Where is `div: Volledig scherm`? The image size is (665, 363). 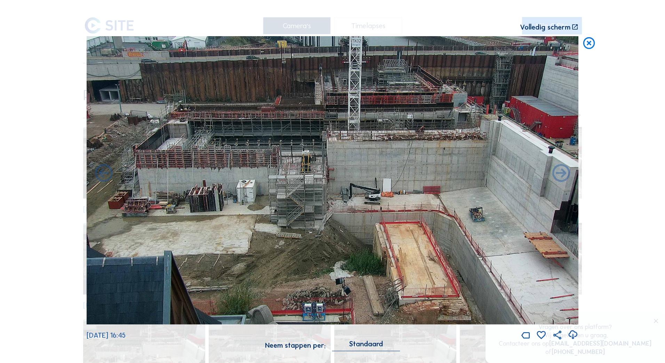 div: Volledig scherm is located at coordinates (545, 27).